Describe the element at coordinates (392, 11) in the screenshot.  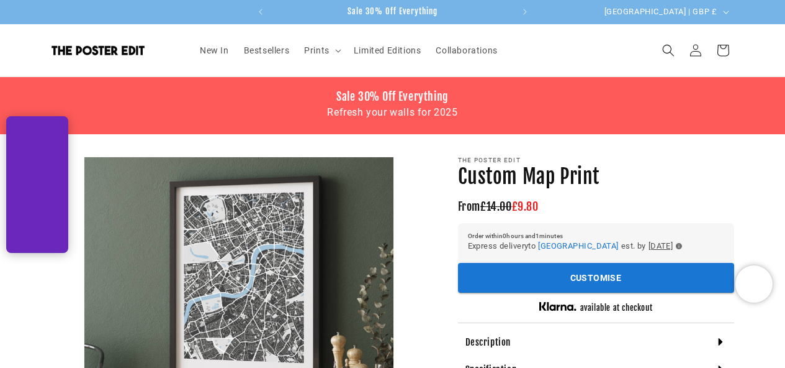
I see `span: Sale 30% Off Everything` at that location.